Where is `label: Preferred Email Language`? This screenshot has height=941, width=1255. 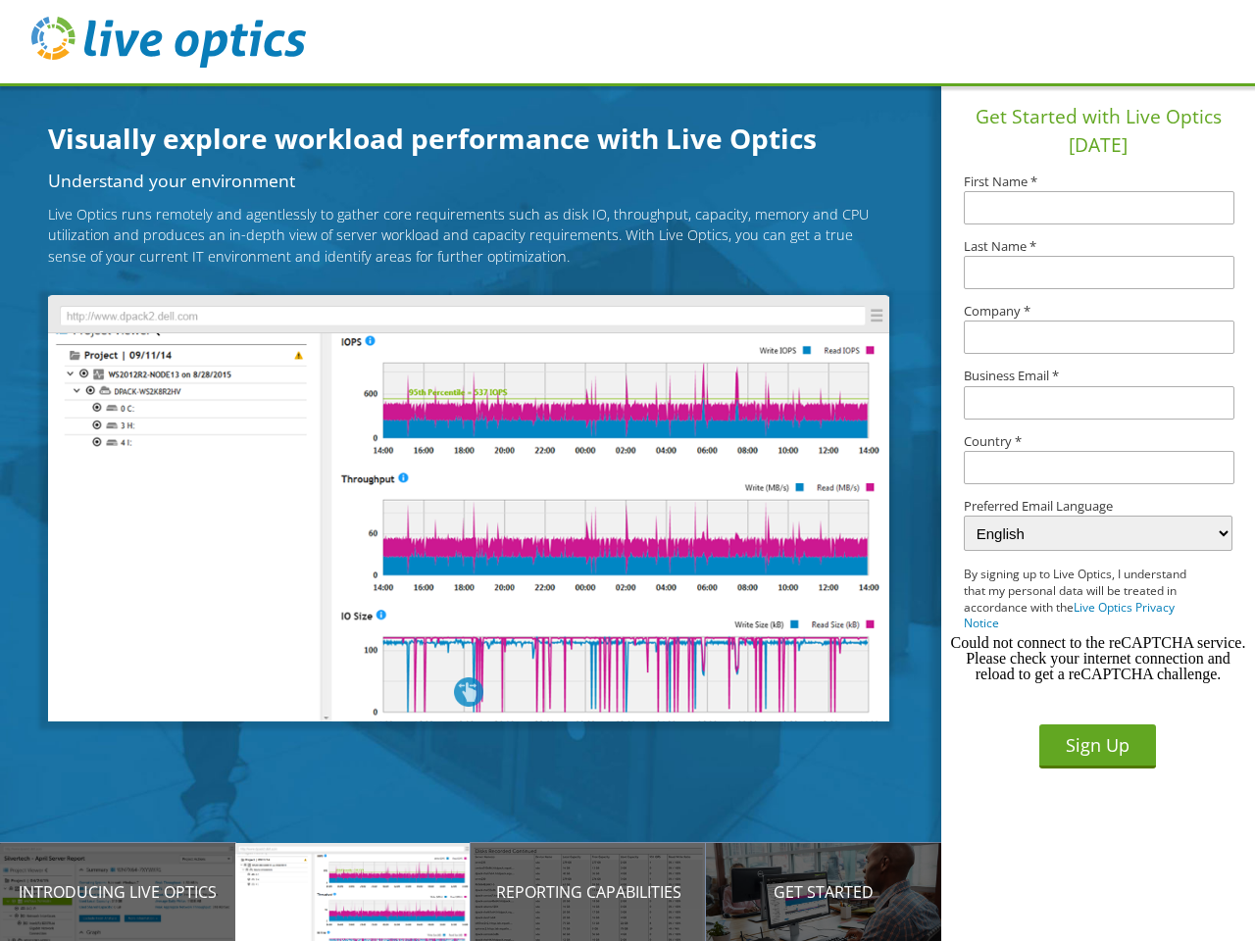
label: Preferred Email Language is located at coordinates (1098, 506).